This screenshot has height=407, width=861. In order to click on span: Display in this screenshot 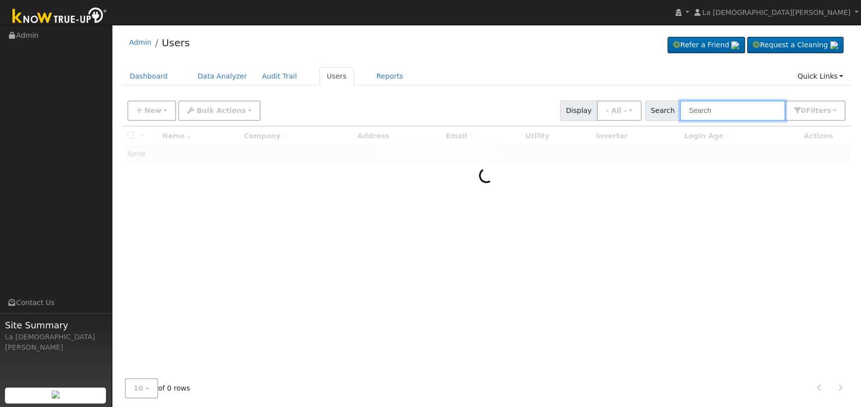, I will do `click(579, 110)`.